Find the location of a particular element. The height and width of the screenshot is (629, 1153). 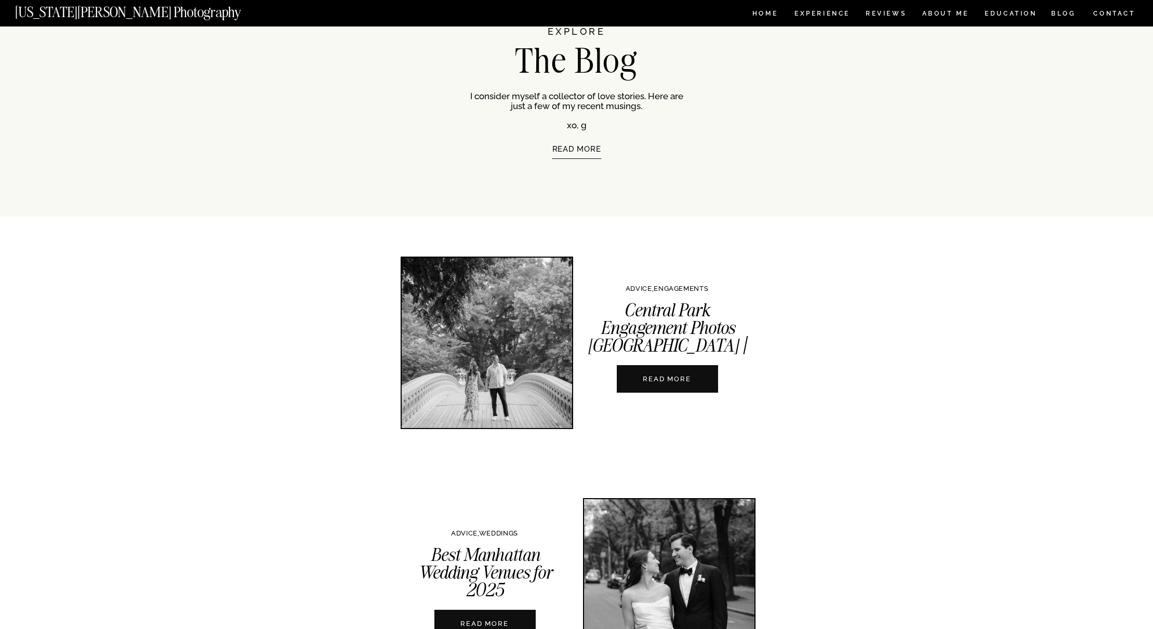

nav: BLOG is located at coordinates (1063, 15).